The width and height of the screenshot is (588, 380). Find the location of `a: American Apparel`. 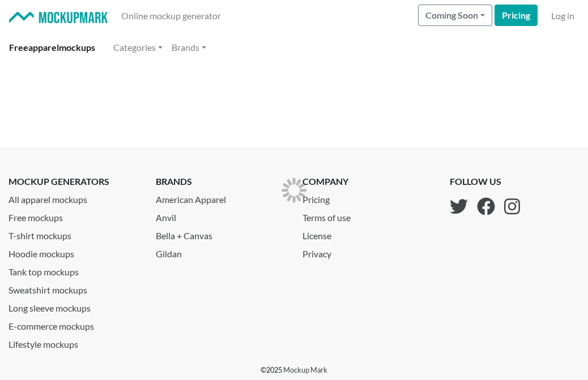

a: American Apparel is located at coordinates (221, 198).